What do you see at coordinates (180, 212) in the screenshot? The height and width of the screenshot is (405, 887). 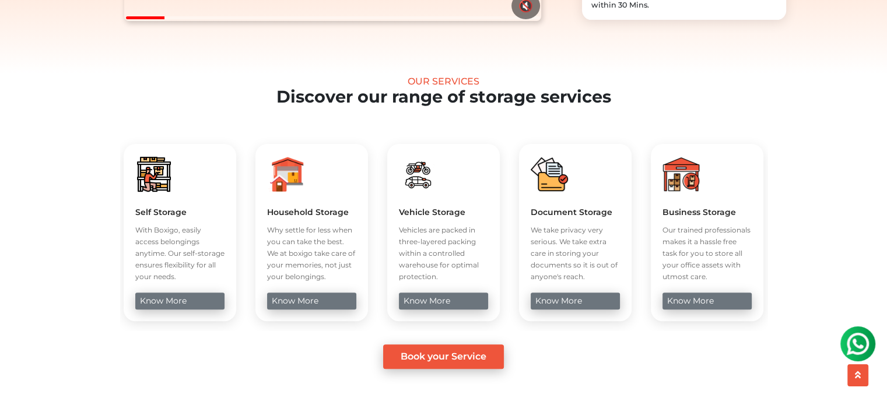 I see `h5: Self Storage` at bounding box center [180, 212].